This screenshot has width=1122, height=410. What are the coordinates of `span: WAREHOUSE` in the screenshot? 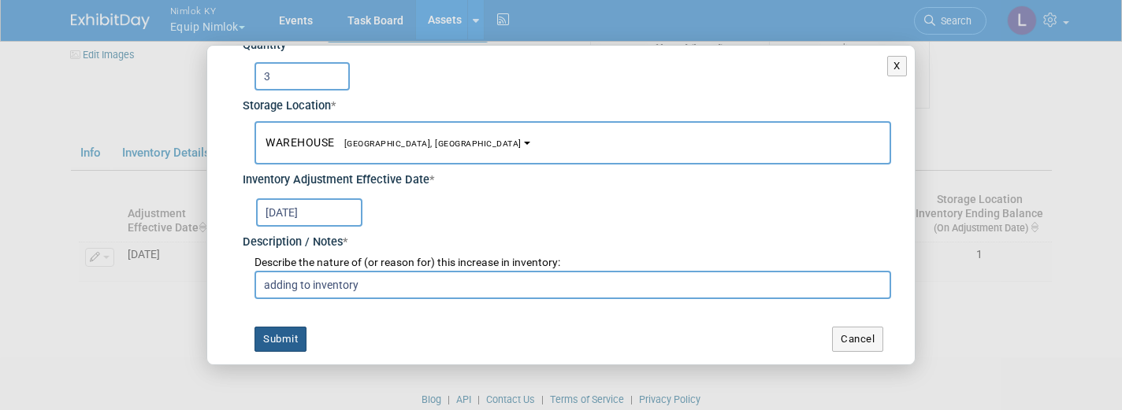 It's located at (393, 143).